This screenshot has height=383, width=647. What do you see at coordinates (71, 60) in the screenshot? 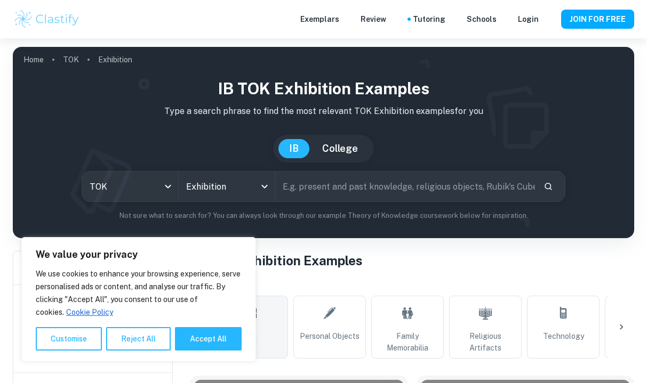
I see `a: TOK` at bounding box center [71, 60].